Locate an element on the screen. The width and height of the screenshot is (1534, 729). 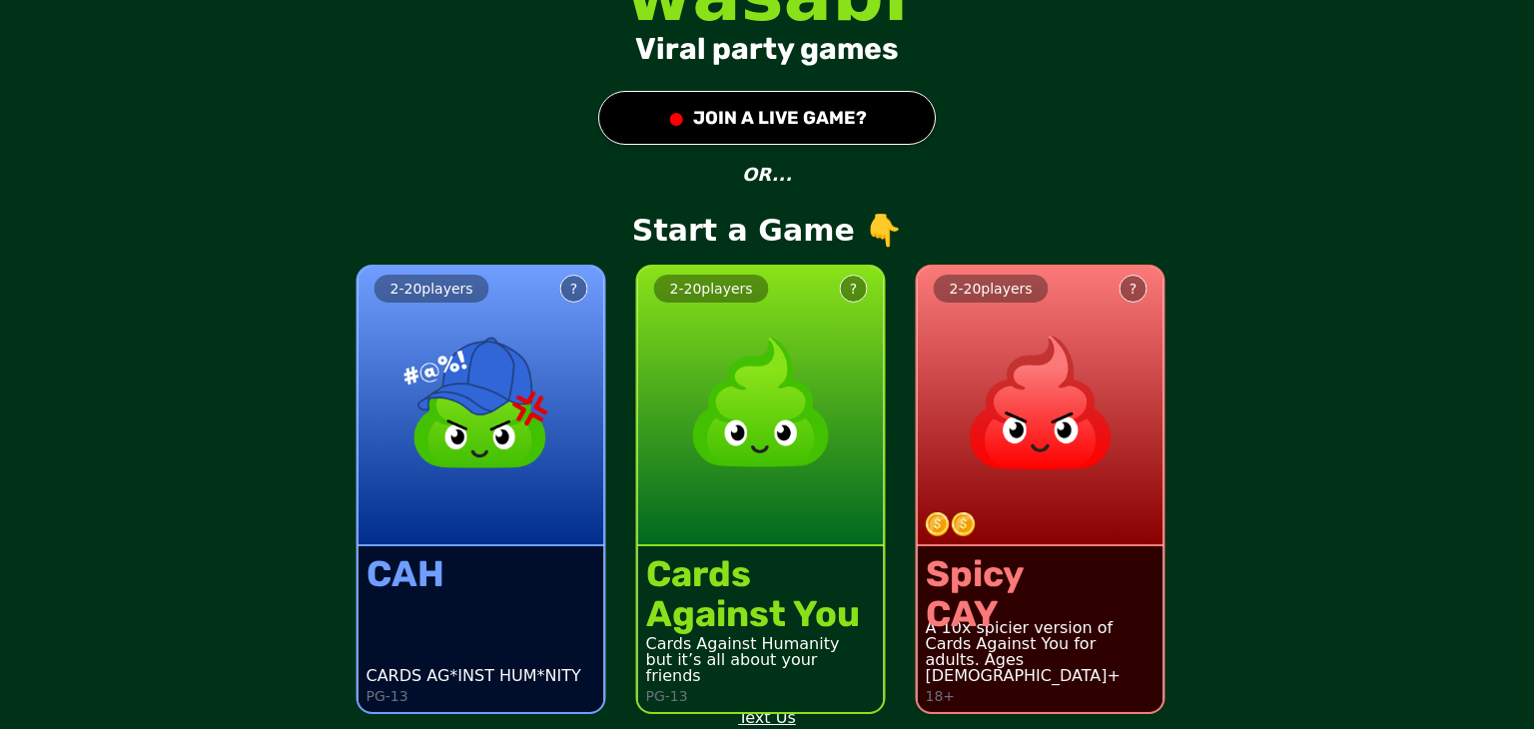
div: Cards Against Humanity is located at coordinates (761, 644).